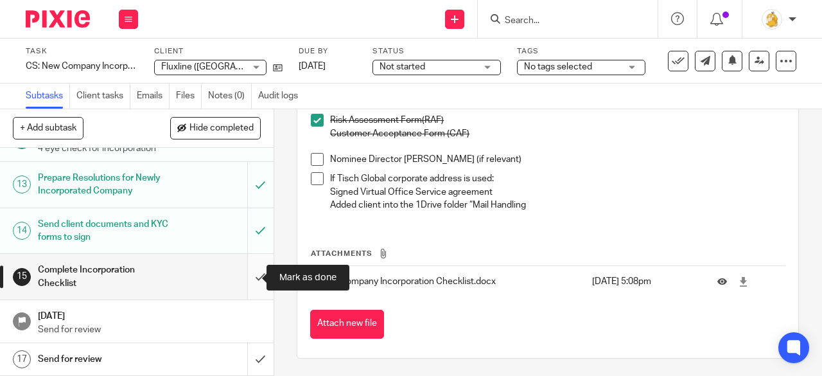 The width and height of the screenshot is (822, 376). Describe the element at coordinates (772, 19) in the screenshot. I see `img: MicrosoftTeams-image.png` at that location.